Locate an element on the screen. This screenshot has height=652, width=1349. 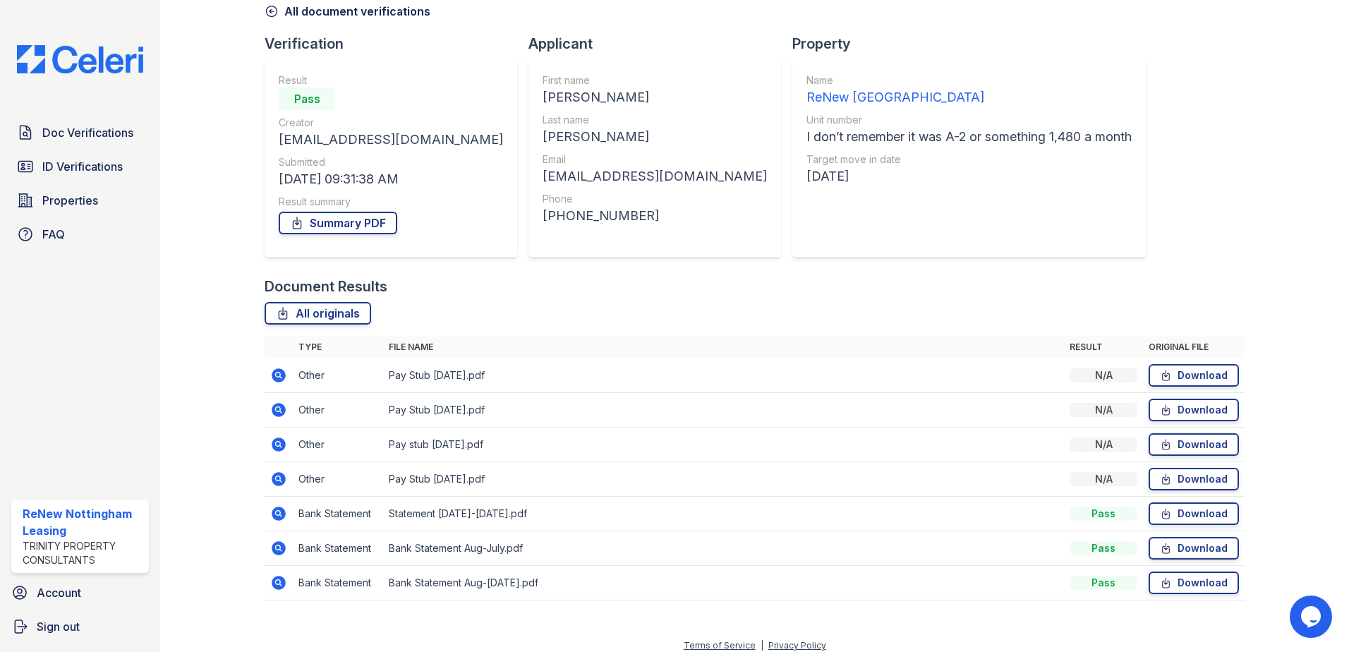
div: Applicant is located at coordinates (660, 44).